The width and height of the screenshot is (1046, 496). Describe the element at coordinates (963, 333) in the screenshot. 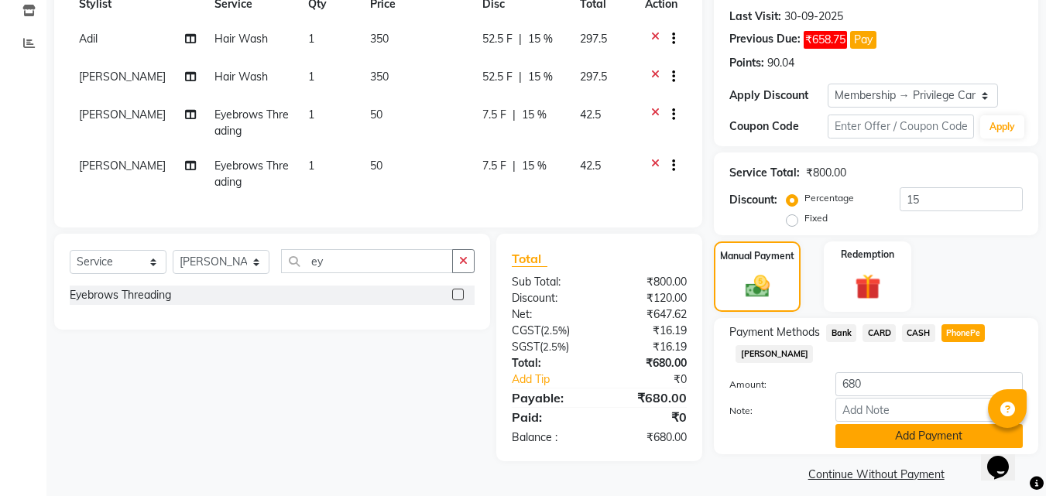

I see `span: PhonePe` at that location.